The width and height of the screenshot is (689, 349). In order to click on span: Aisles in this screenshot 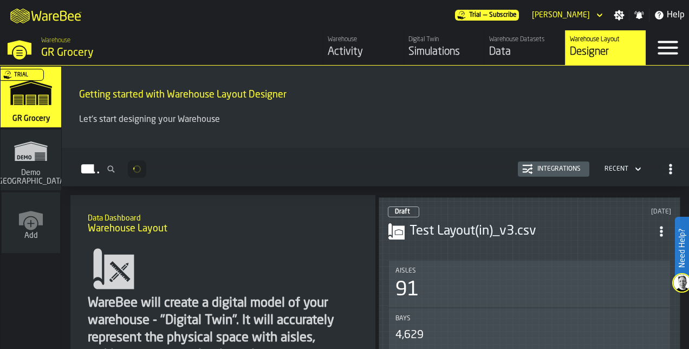, I will do `click(406, 271)`.